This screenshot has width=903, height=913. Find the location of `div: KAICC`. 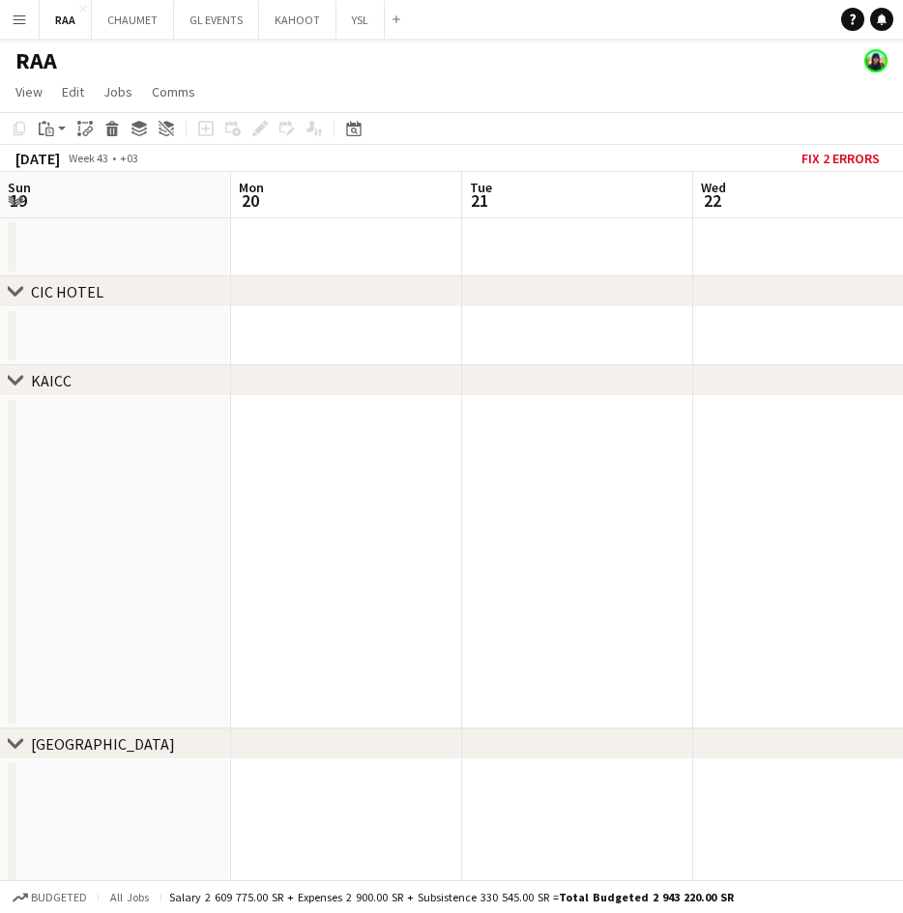

div: KAICC is located at coordinates (51, 381).